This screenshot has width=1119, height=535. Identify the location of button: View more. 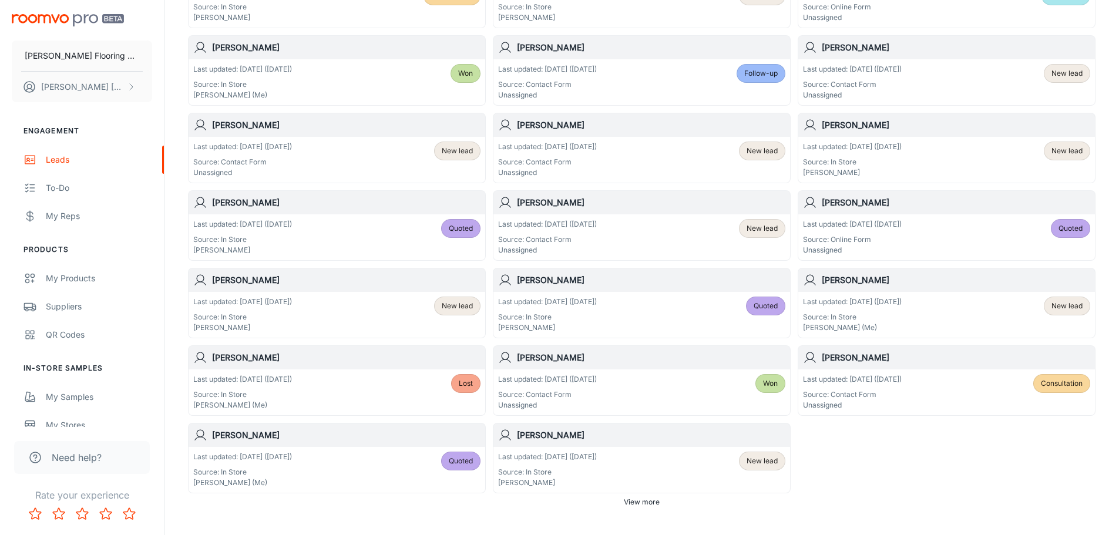
(641, 502).